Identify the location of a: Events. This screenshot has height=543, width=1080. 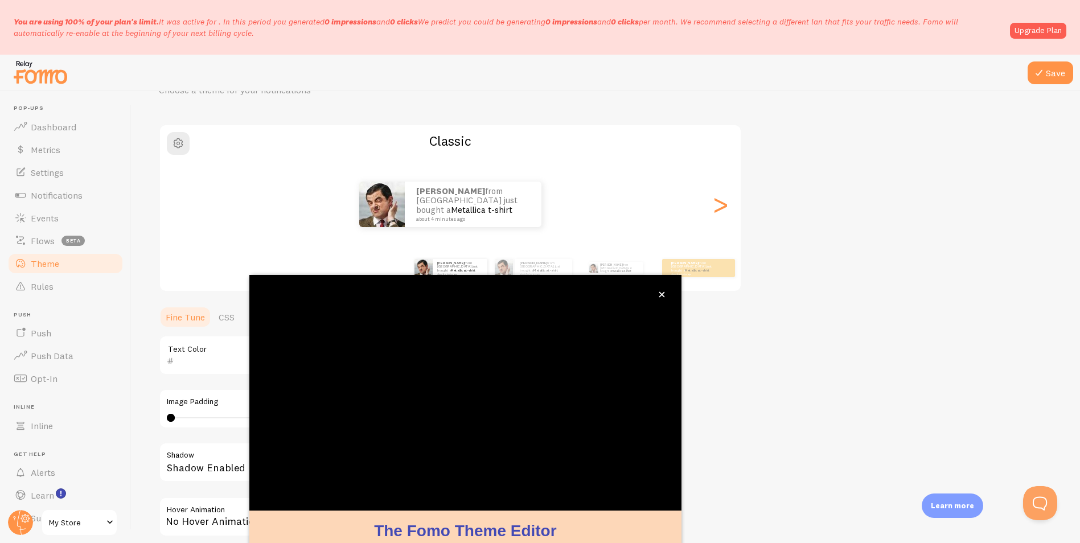
(65, 218).